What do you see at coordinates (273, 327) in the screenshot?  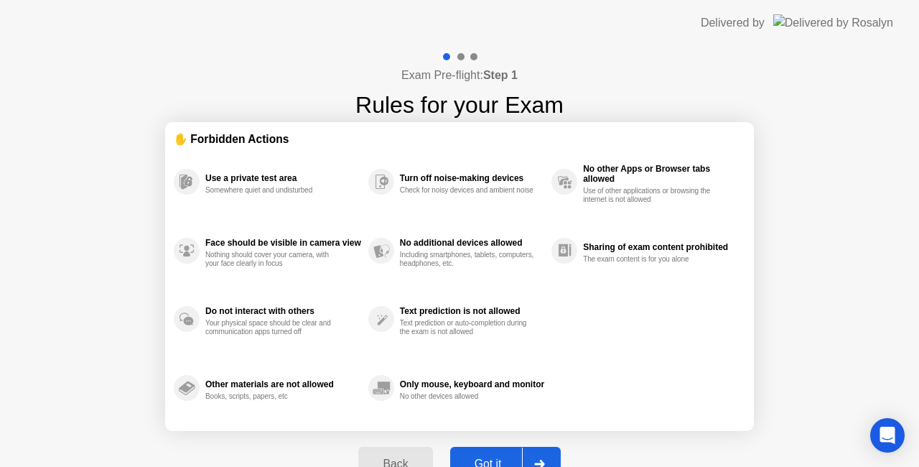 I see `div: Your physical space should be clear and communication apps turned off` at bounding box center [273, 327].